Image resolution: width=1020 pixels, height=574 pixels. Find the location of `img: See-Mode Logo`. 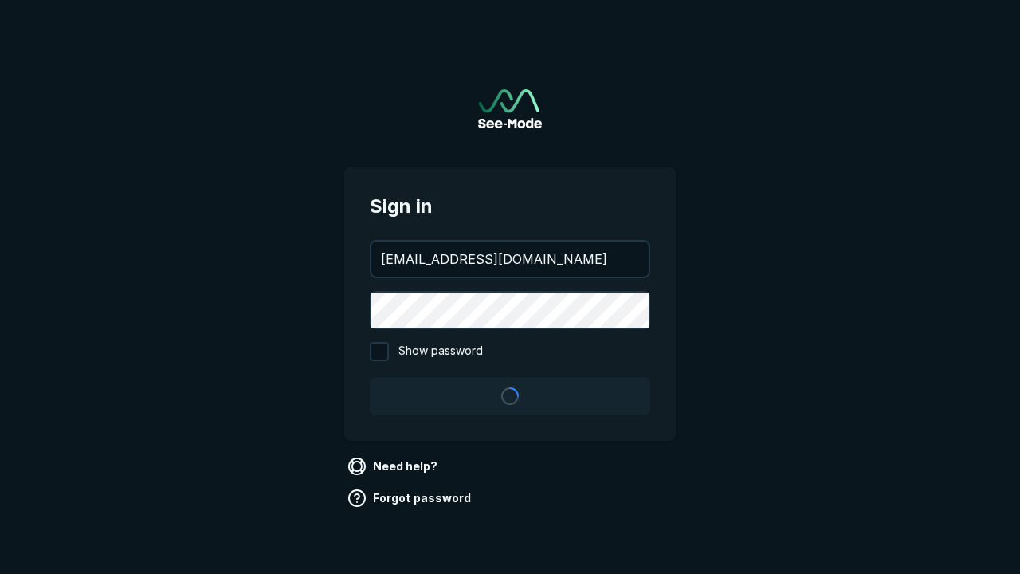

img: See-Mode Logo is located at coordinates (510, 108).